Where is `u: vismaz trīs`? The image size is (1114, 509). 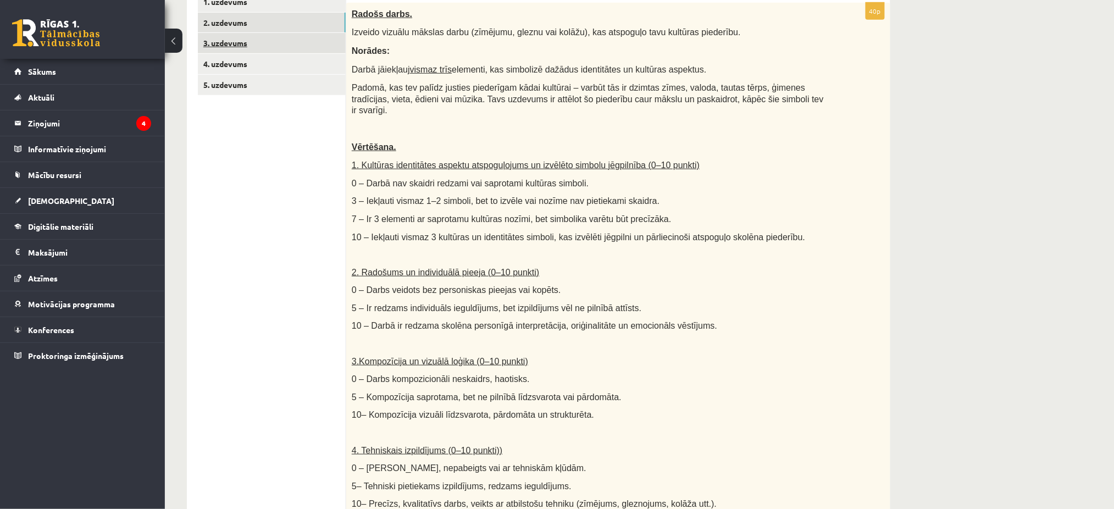
u: vismaz trīs is located at coordinates (431, 69).